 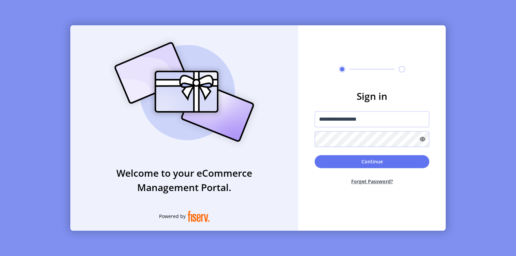 What do you see at coordinates (184, 180) in the screenshot?
I see `h3: Welcome to your eCommerce Management Portal.` at bounding box center [184, 180].